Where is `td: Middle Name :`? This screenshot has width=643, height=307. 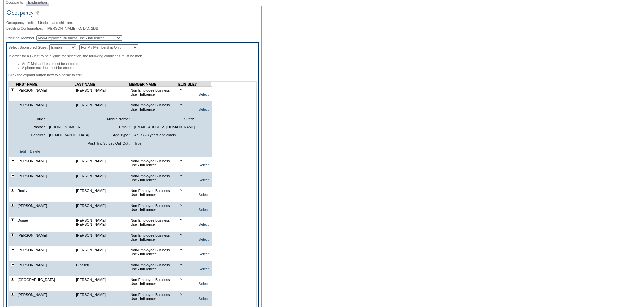
td: Middle Name : is located at coordinates (116, 119).